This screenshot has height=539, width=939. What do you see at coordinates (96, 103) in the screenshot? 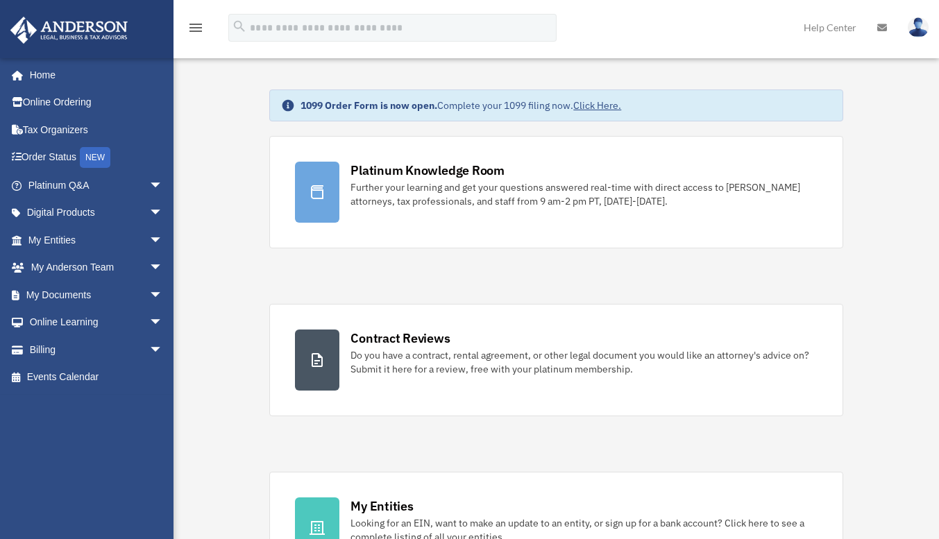
I see `a: Online Ordering` at bounding box center [96, 103].